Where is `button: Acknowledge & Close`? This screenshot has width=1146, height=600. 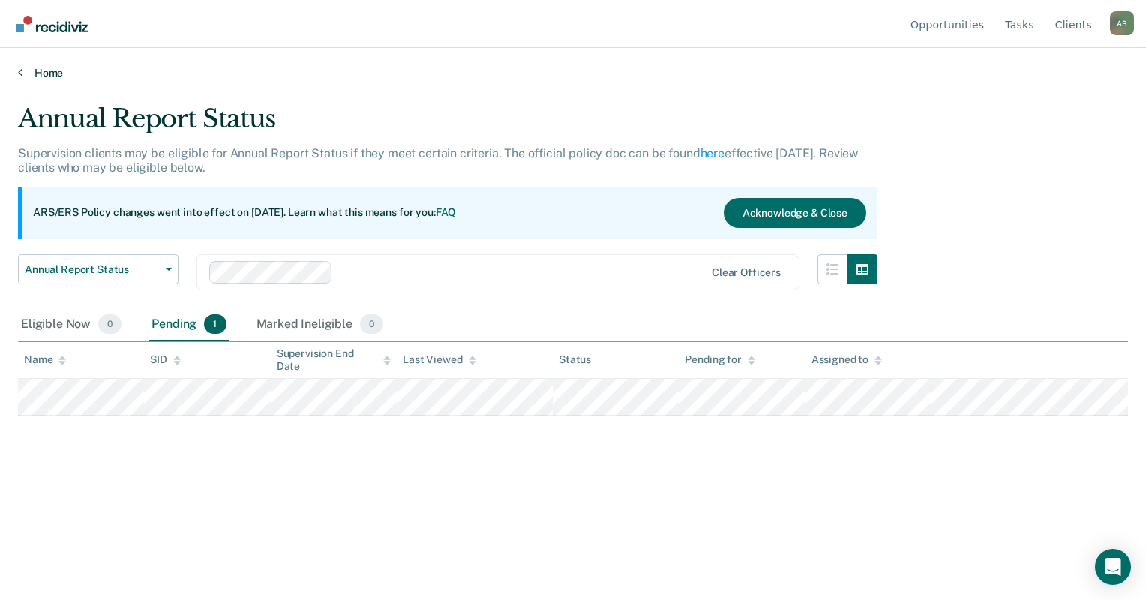 button: Acknowledge & Close is located at coordinates (795, 213).